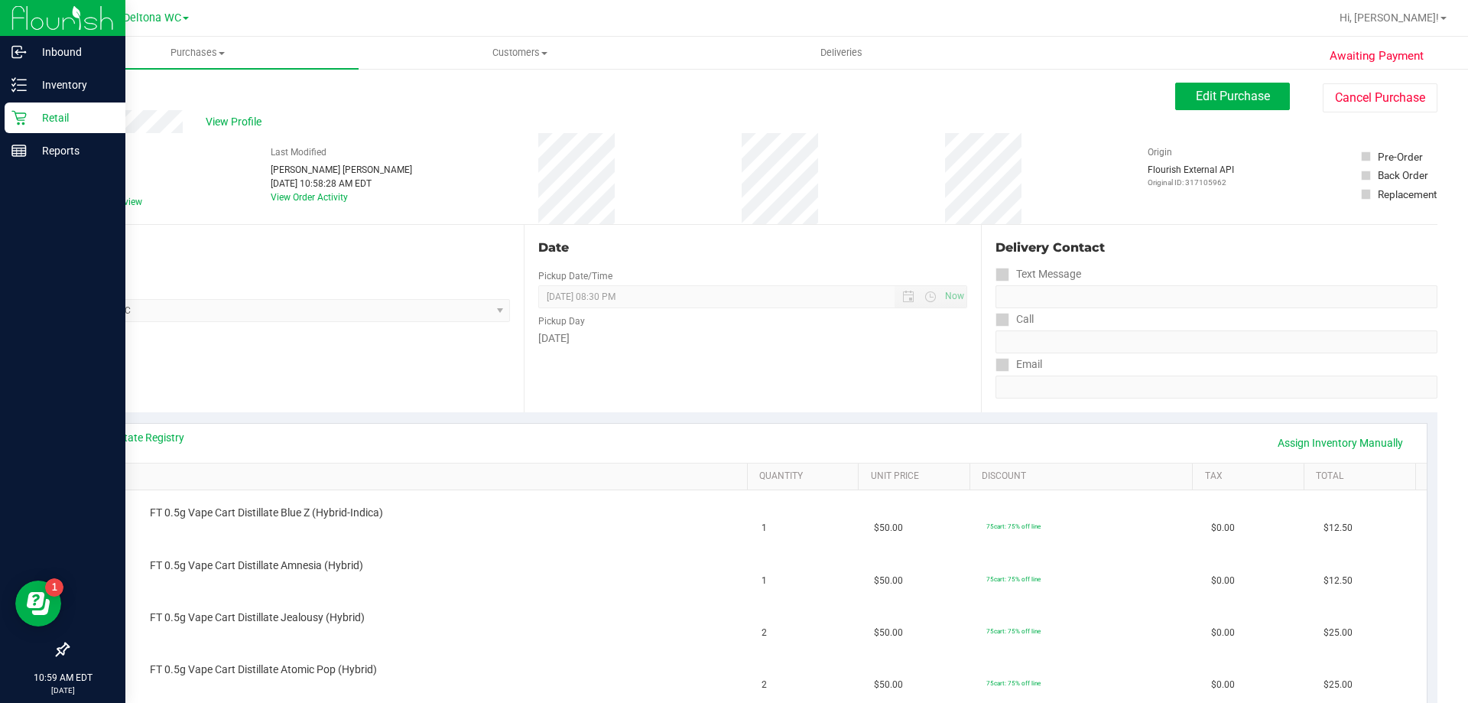 This screenshot has width=1468, height=703. Describe the element at coordinates (841, 53) in the screenshot. I see `span: Deliveries` at that location.